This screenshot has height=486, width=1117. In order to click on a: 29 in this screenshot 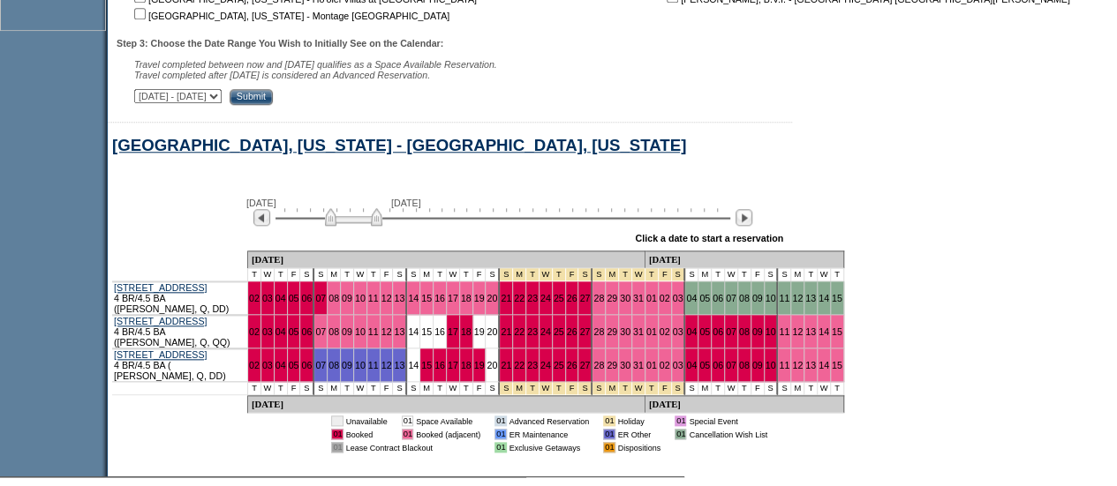, I will do `click(612, 298)`.